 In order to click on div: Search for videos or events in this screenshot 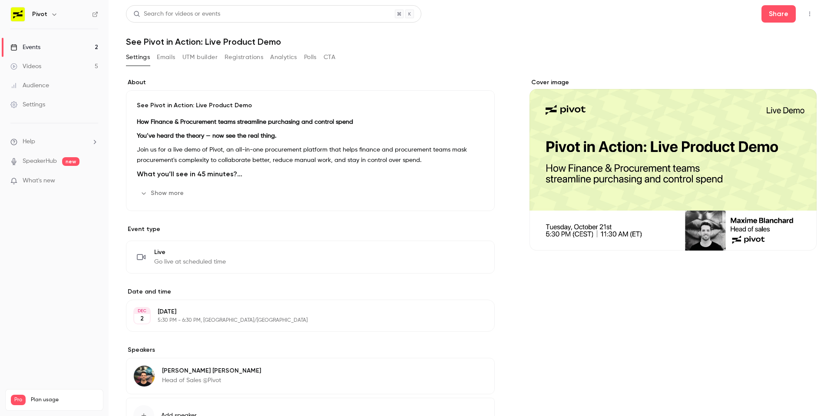, I will do `click(177, 14)`.